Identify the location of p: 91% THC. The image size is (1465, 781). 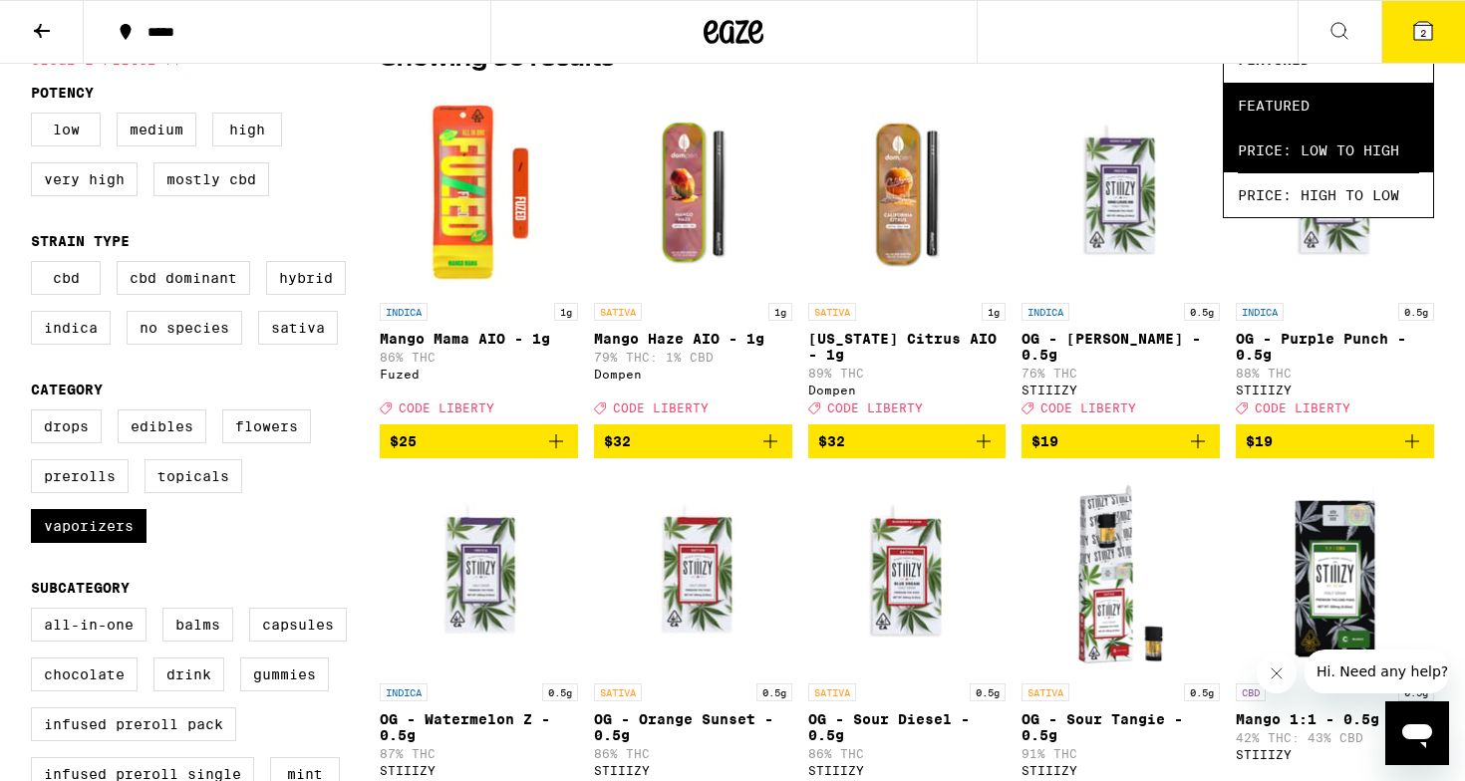
(1120, 754).